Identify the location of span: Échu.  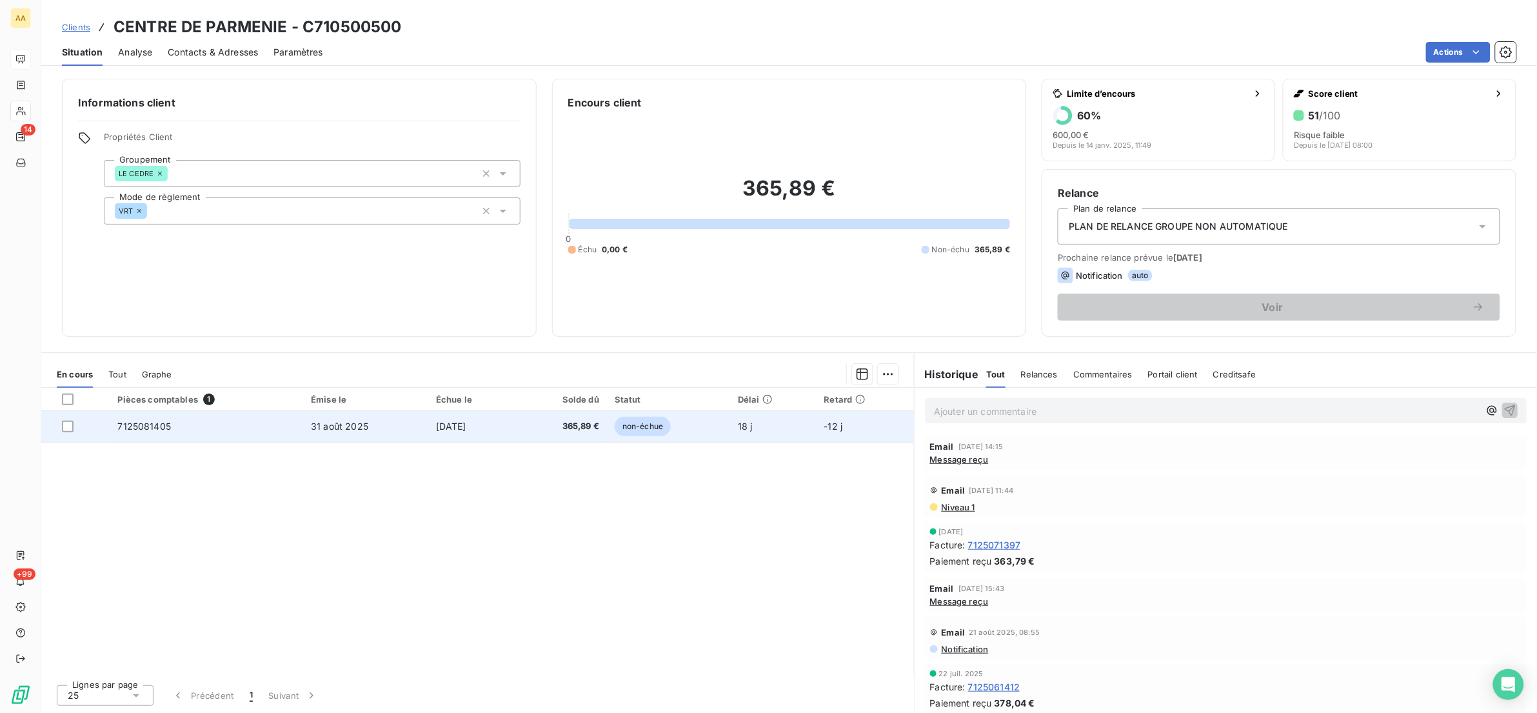
(588, 250).